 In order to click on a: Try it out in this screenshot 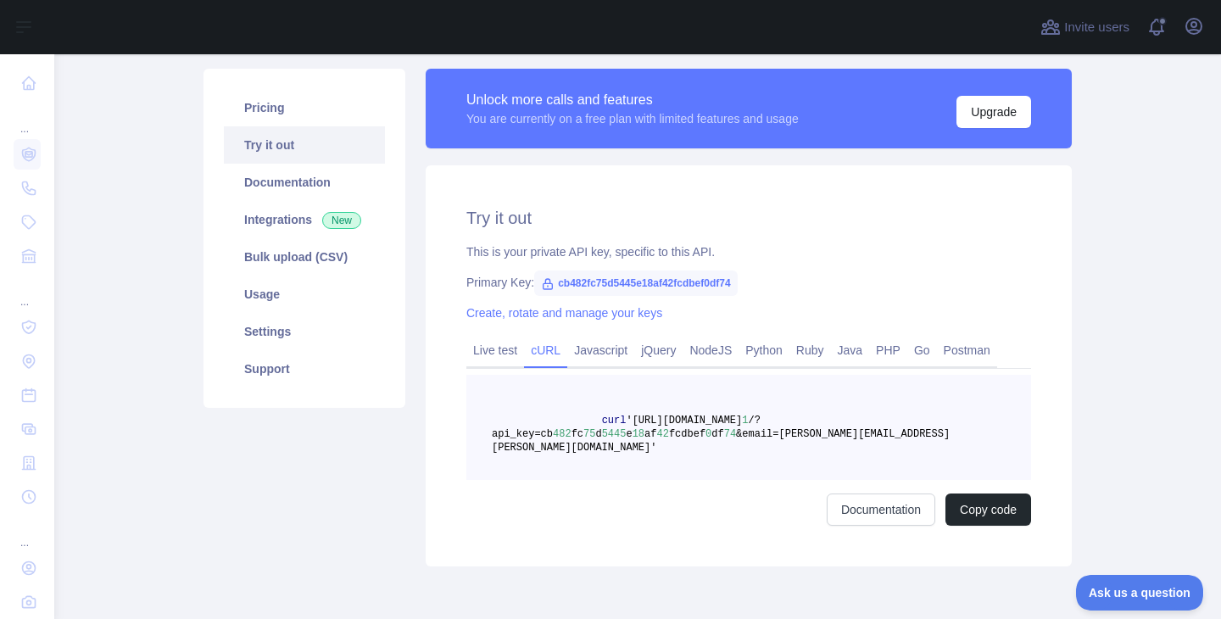, I will do `click(304, 145)`.